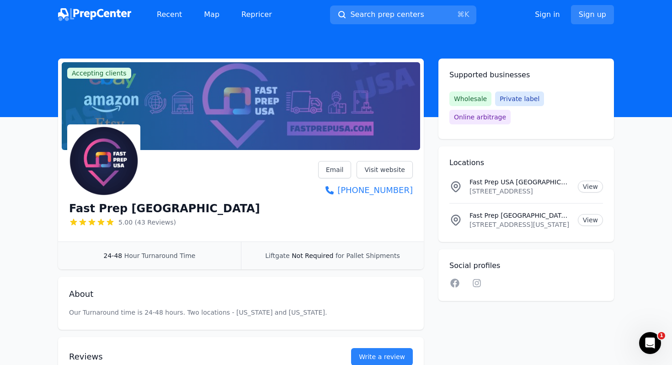 The image size is (672, 365). Describe the element at coordinates (662, 336) in the screenshot. I see `span: 1` at that location.